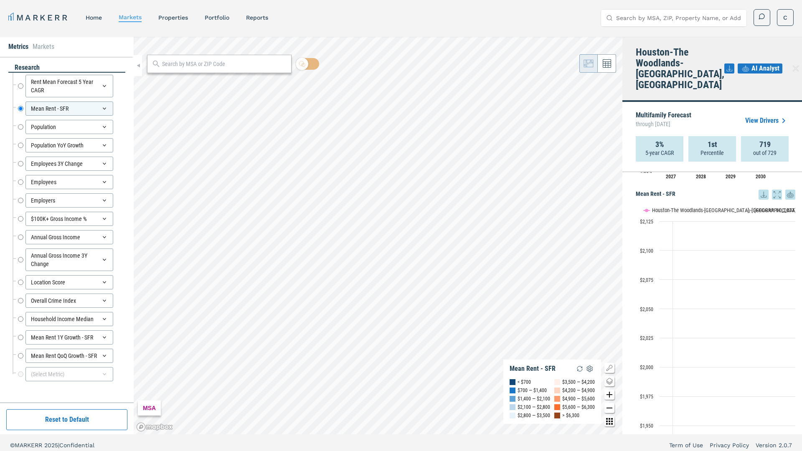  Describe the element at coordinates (69, 260) in the screenshot. I see `div: Annual Gross Income 3Y Change` at that location.